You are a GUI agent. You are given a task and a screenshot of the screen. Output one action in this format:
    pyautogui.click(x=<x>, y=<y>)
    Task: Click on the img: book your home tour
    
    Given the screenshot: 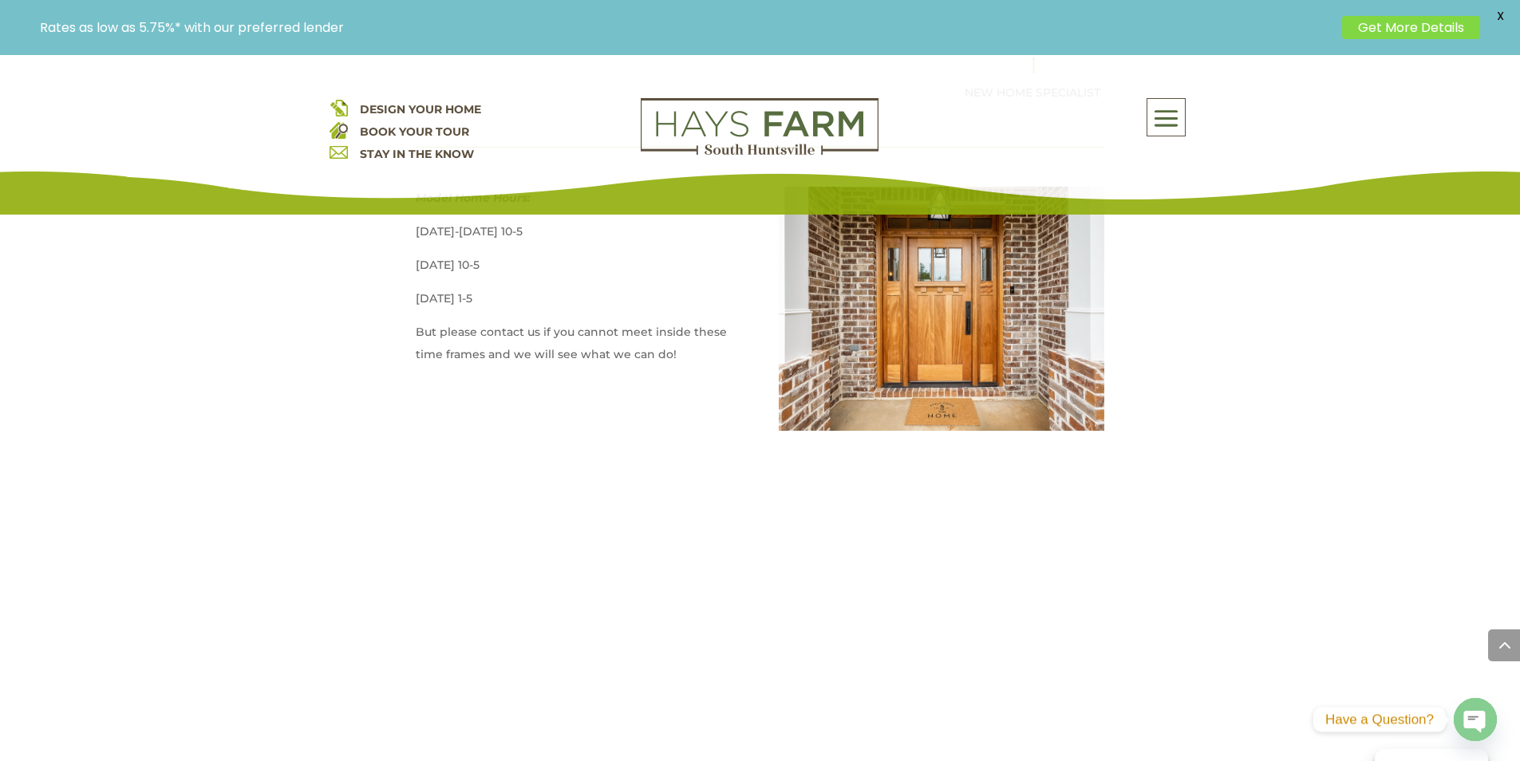 What is the action you would take?
    pyautogui.click(x=338, y=129)
    